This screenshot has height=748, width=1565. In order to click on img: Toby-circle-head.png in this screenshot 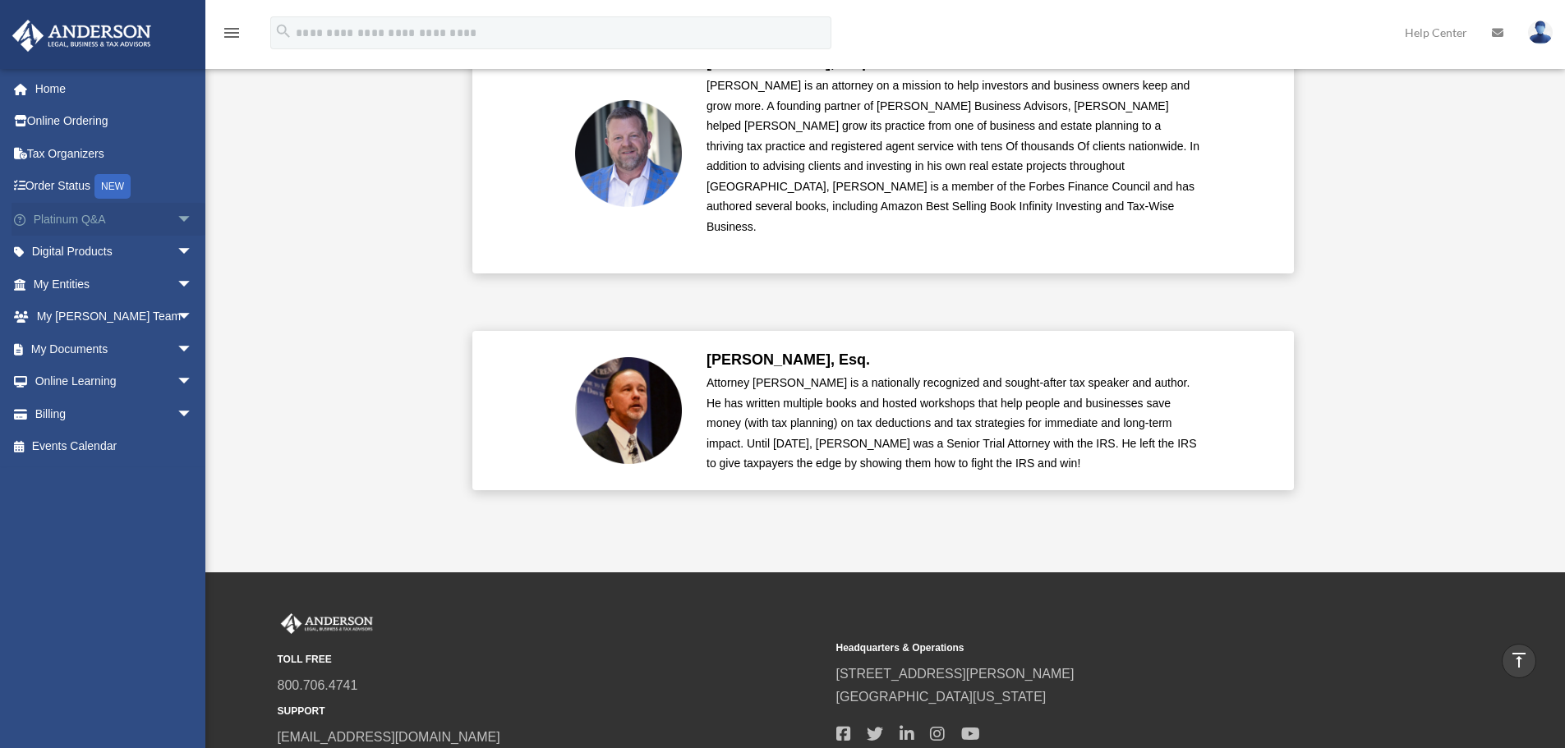, I will do `click(628, 154)`.